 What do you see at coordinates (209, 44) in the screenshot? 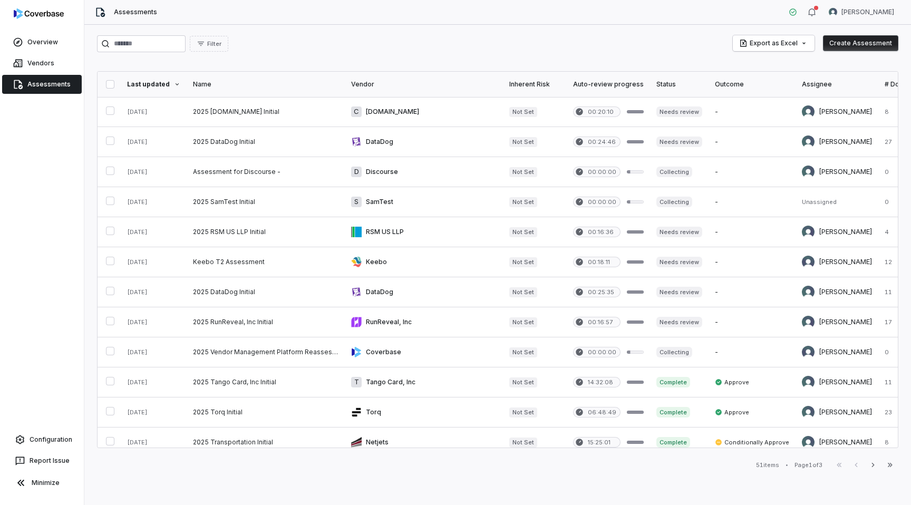
I see `button: Filter` at bounding box center [209, 44].